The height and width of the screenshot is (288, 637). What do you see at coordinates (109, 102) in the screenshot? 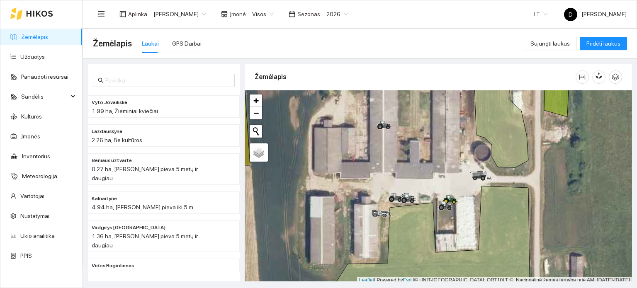
I see `span: Vyto Jovailiske` at bounding box center [109, 102].